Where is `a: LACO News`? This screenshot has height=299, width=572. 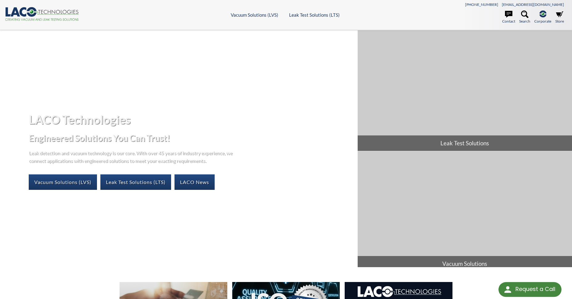 a: LACO News is located at coordinates (195, 182).